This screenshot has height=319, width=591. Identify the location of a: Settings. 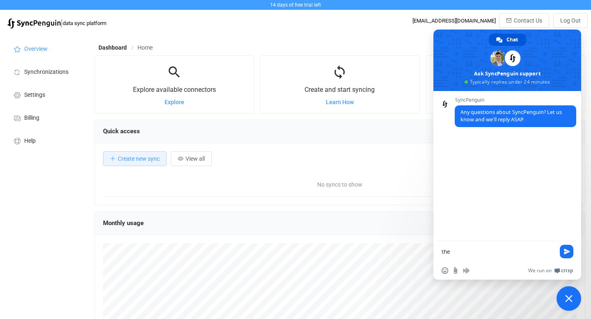
(45, 94).